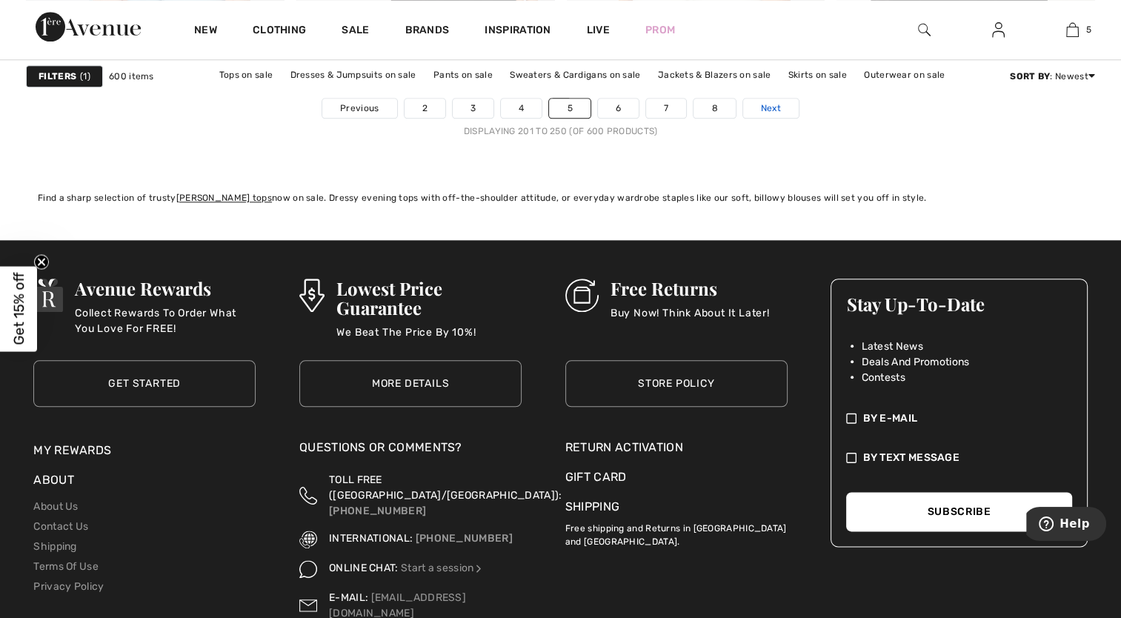 The width and height of the screenshot is (1121, 618). Describe the element at coordinates (618, 108) in the screenshot. I see `a: 6` at that location.